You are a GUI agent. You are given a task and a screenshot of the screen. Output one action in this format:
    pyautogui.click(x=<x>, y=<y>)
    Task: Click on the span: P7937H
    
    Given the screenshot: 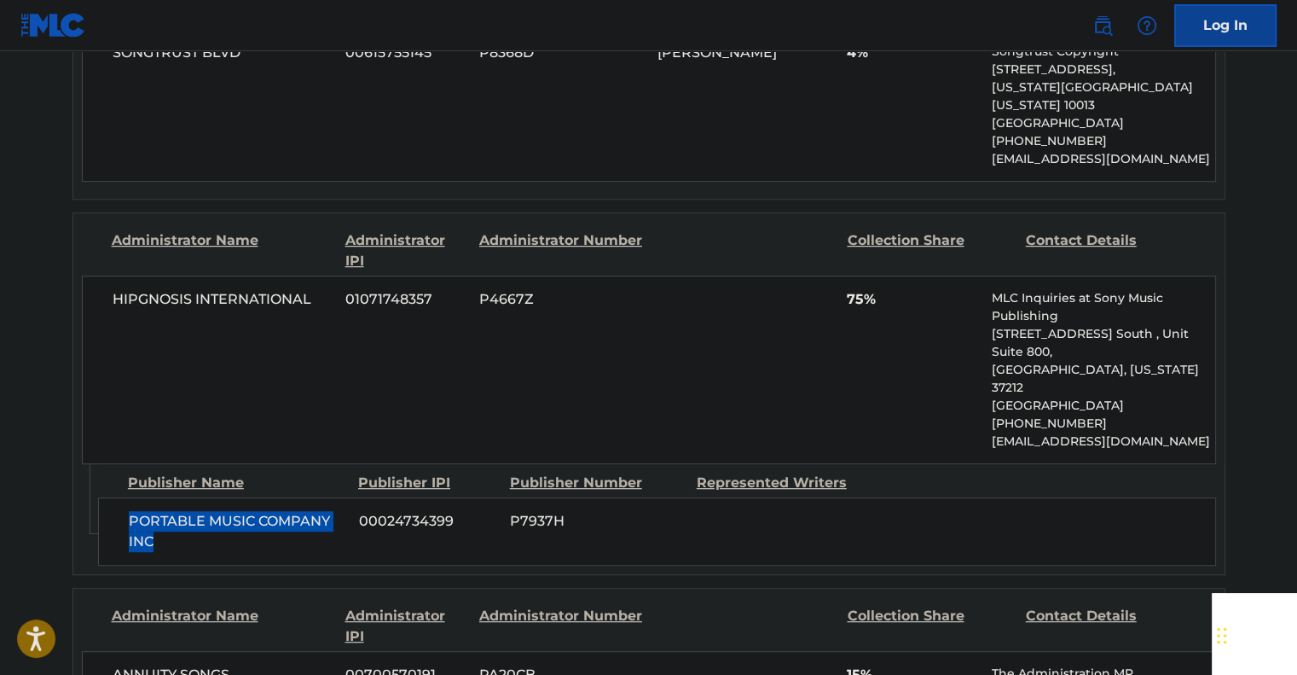 What is the action you would take?
    pyautogui.click(x=597, y=521)
    